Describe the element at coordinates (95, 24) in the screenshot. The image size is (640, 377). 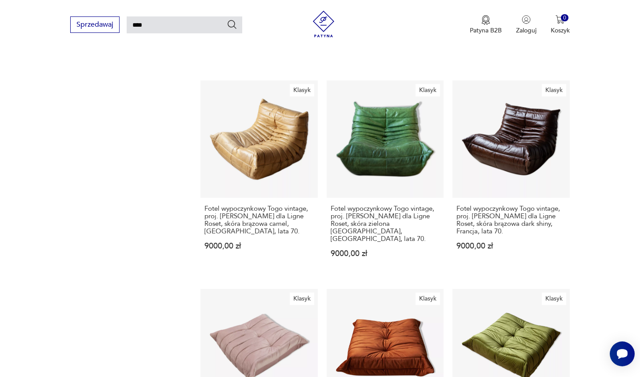
I see `button: Sprzedawaj` at that location.